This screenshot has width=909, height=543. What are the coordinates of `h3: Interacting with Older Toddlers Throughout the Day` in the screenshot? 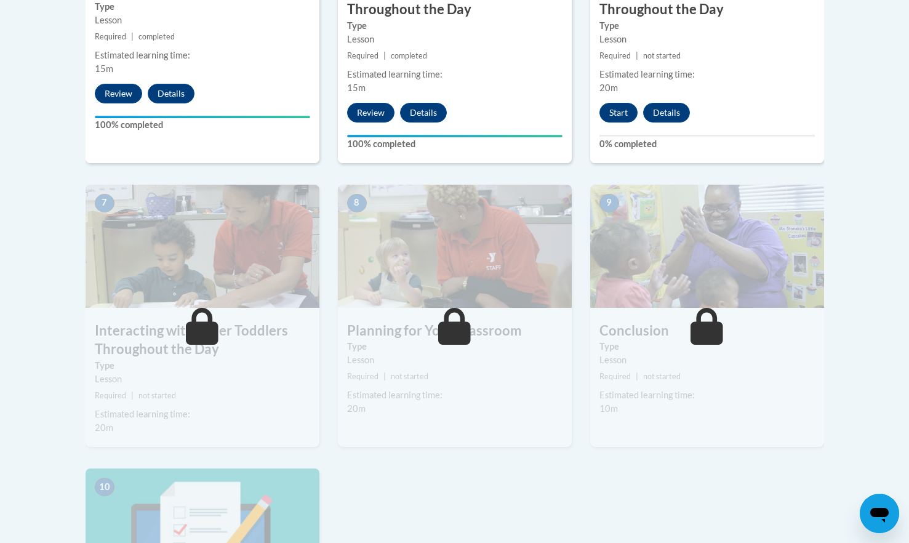 It's located at (203, 341).